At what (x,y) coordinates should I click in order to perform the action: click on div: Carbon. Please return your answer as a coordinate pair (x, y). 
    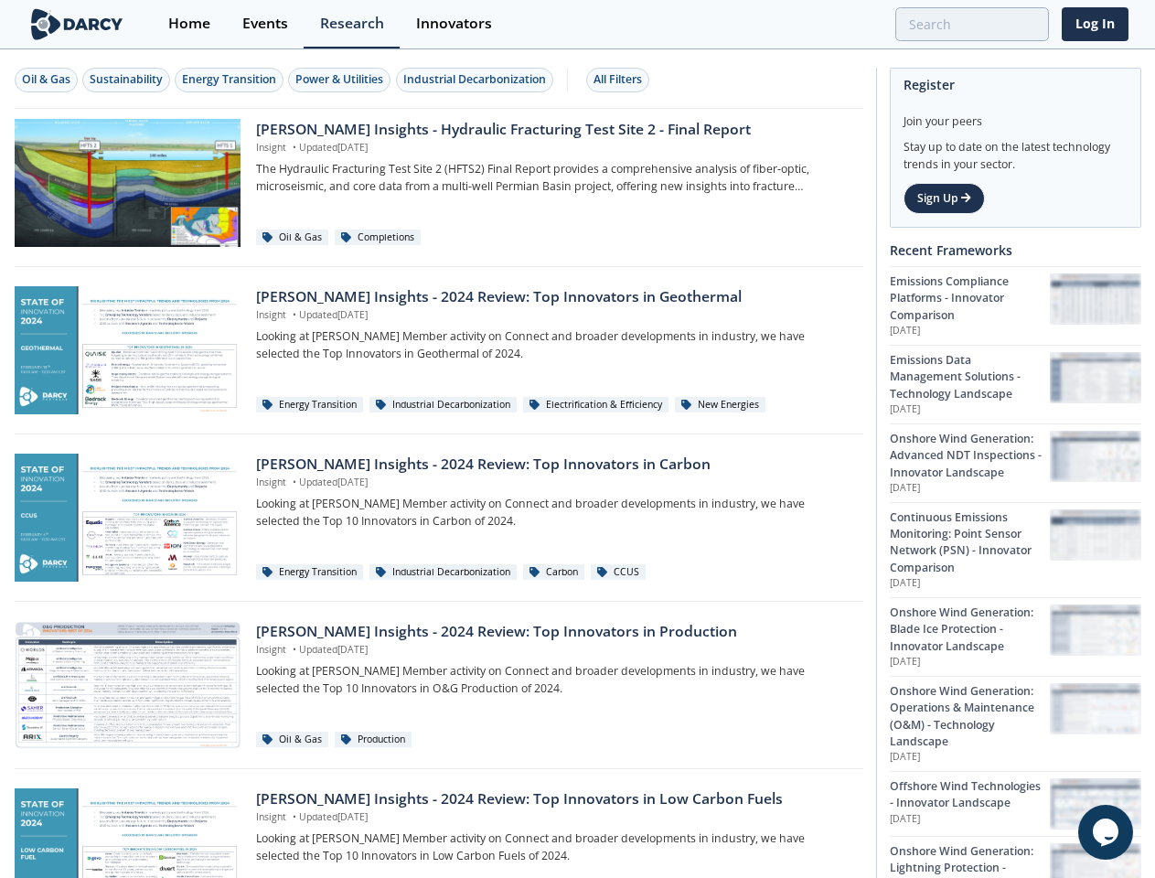
    Looking at the image, I should click on (553, 573).